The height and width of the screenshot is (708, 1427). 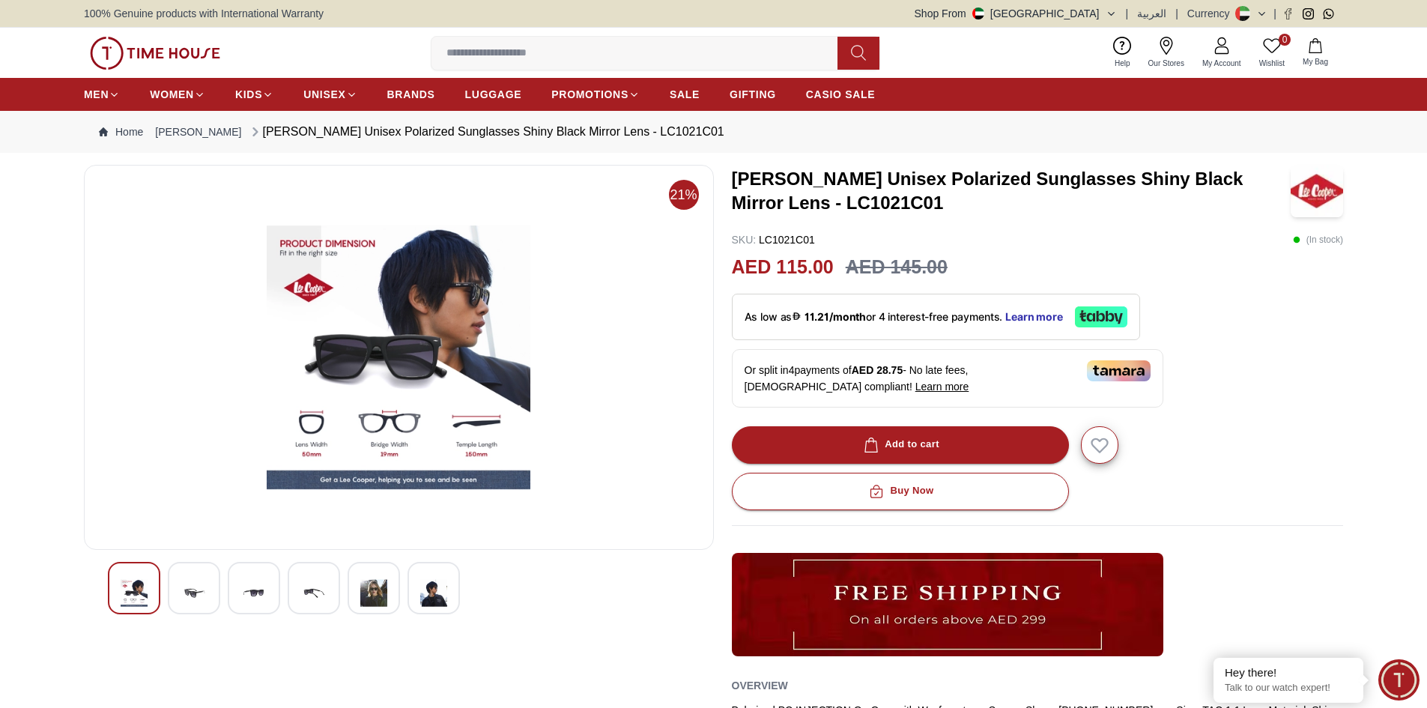 I want to click on span: العربية, so click(x=1151, y=13).